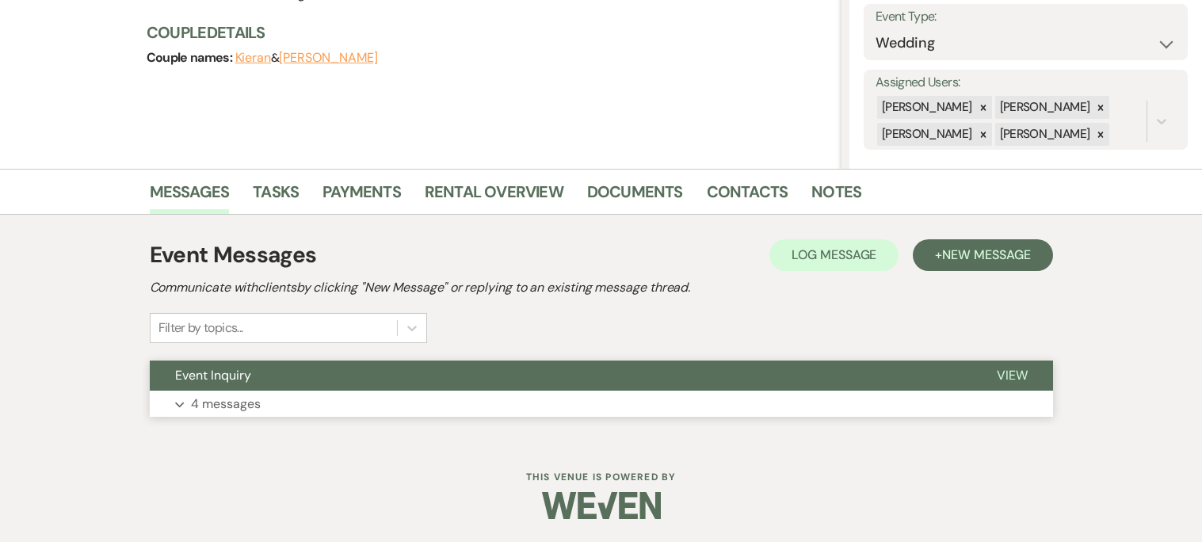 The image size is (1202, 542). What do you see at coordinates (982, 255) in the screenshot?
I see `button: +New Message` at bounding box center [982, 255].